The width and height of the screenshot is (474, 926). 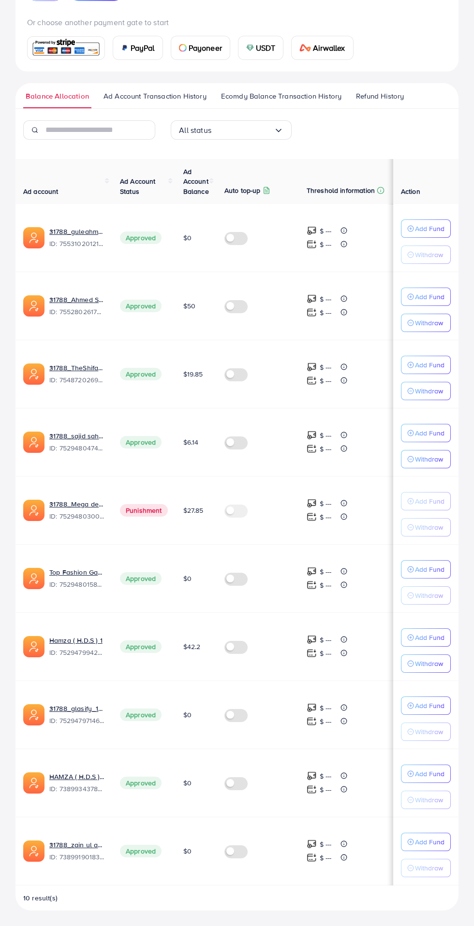 I want to click on a: cardAirwallex, so click(x=322, y=48).